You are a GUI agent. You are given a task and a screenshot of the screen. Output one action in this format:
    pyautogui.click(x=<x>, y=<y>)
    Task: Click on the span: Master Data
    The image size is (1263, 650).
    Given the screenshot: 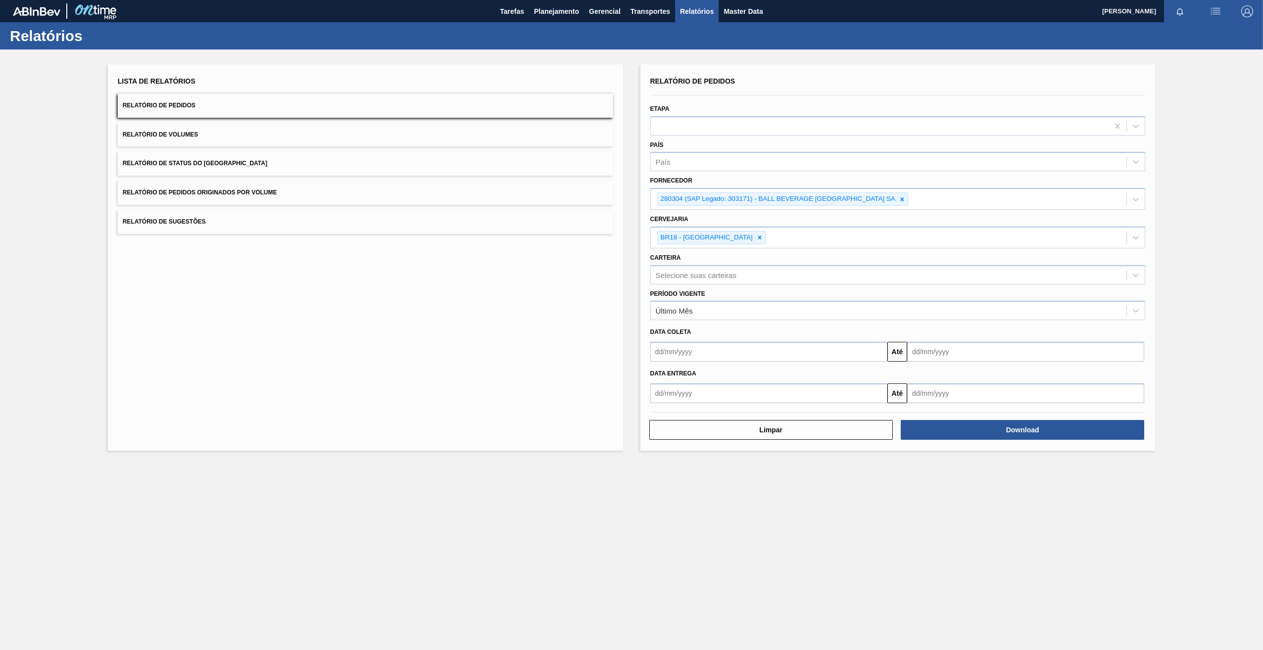 What is the action you would take?
    pyautogui.click(x=743, y=11)
    